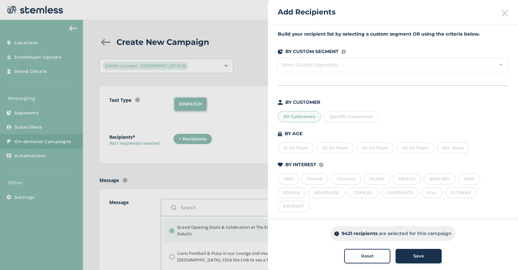 Image resolution: width=518 pixels, height=270 pixels. What do you see at coordinates (393, 34) in the screenshot?
I see `label: Build your recipient list by selecting a custom segment OR using the criteria below.` at bounding box center [393, 34].